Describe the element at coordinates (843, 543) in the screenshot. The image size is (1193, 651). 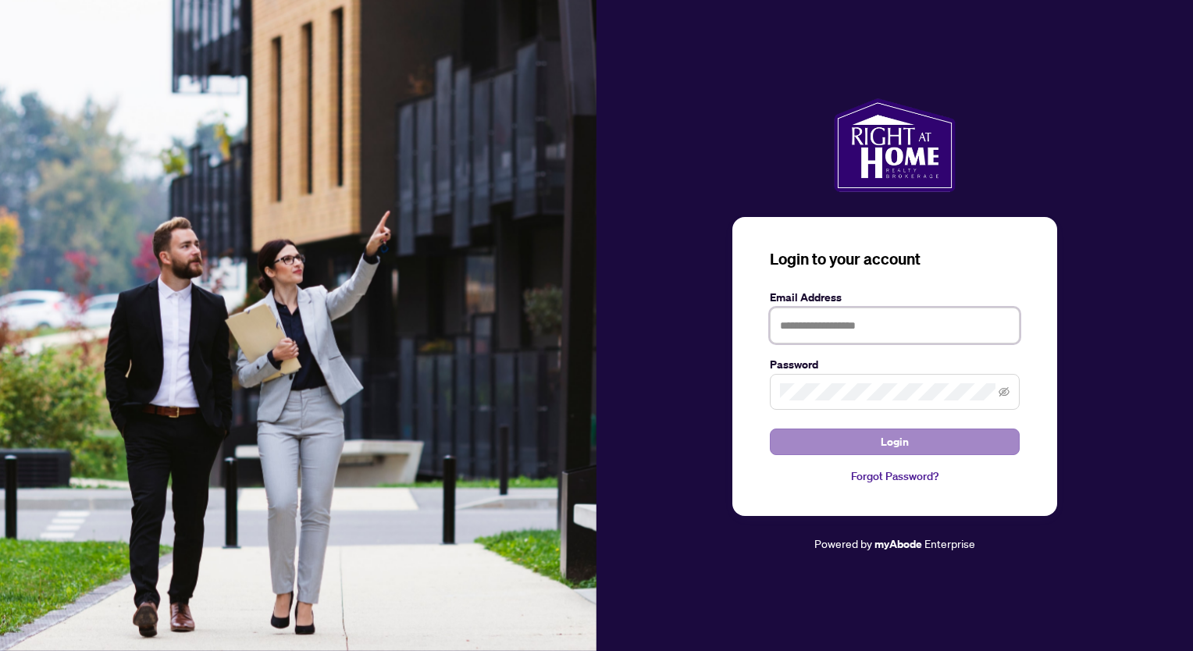
I see `span: Powered by` at that location.